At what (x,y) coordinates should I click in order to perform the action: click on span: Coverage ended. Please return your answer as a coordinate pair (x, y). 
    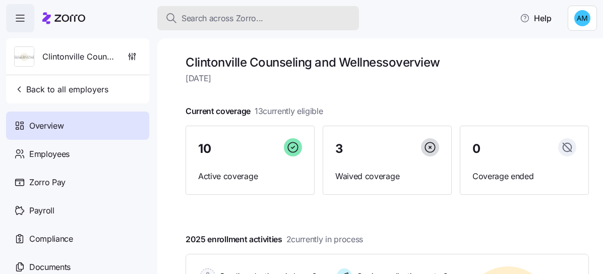
    Looking at the image, I should click on (524, 176).